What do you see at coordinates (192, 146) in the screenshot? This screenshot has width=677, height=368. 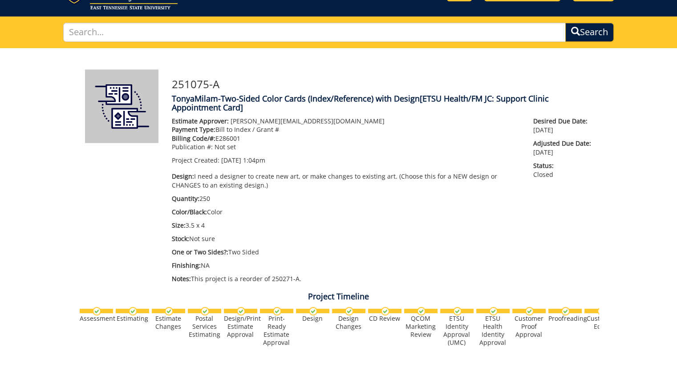 I see `span: Publication #:` at bounding box center [192, 146].